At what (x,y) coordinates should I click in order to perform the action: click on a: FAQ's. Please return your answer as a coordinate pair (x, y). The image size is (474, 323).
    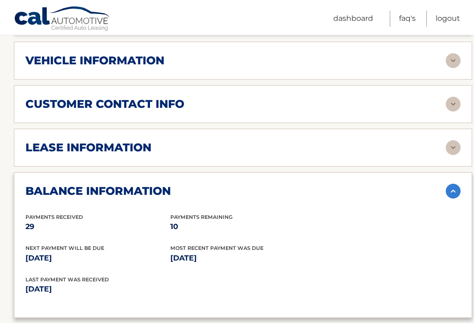
    Looking at the image, I should click on (407, 19).